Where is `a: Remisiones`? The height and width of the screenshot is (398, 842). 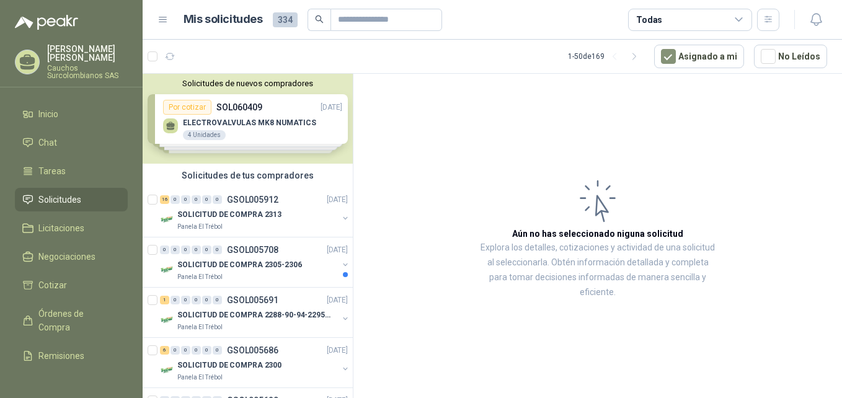 a: Remisiones is located at coordinates (71, 356).